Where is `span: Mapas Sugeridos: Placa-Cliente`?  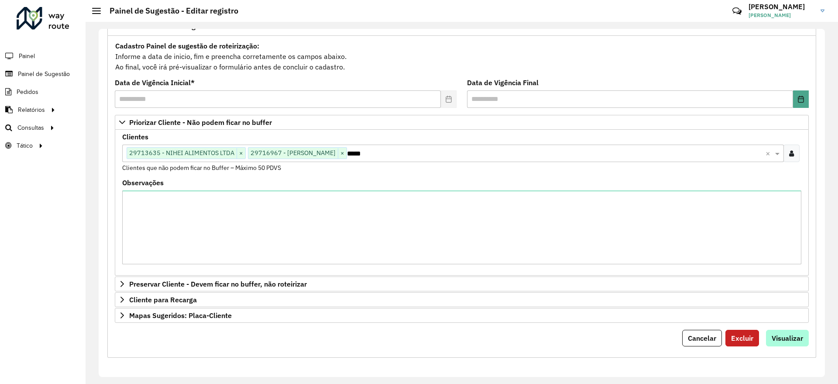
span: Mapas Sugeridos: Placa-Cliente is located at coordinates (180, 315).